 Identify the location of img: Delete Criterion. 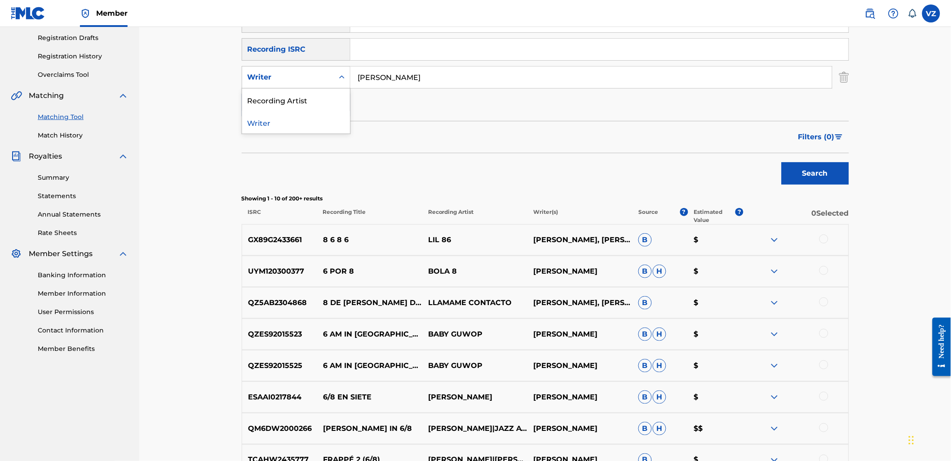
(844, 77).